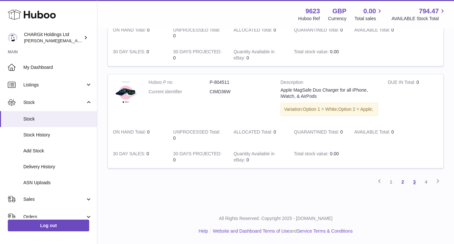  What do you see at coordinates (54, 216) in the screenshot?
I see `span: Orders` at bounding box center [54, 216].